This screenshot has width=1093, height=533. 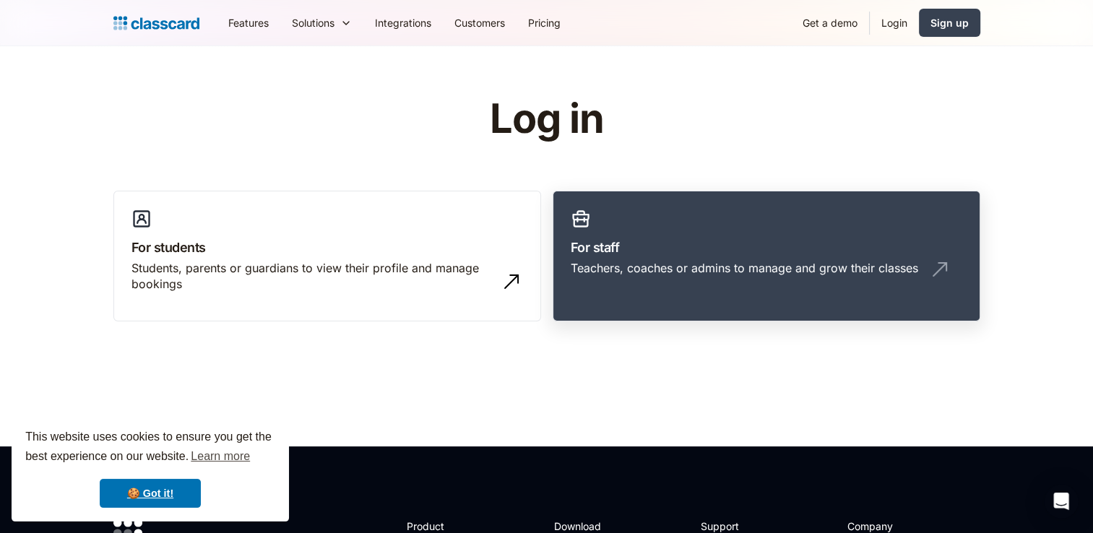 I want to click on h3: For staff, so click(x=766, y=247).